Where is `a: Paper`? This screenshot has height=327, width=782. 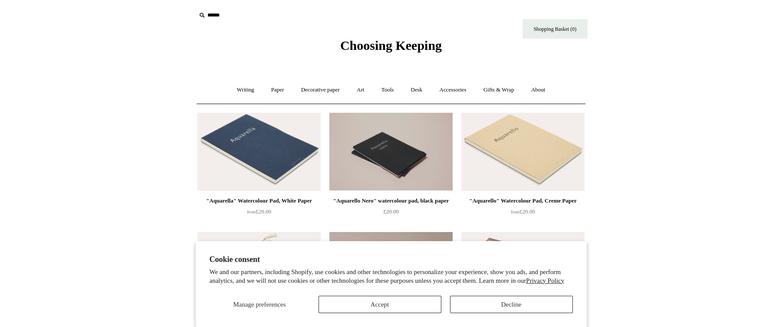 a: Paper is located at coordinates (278, 90).